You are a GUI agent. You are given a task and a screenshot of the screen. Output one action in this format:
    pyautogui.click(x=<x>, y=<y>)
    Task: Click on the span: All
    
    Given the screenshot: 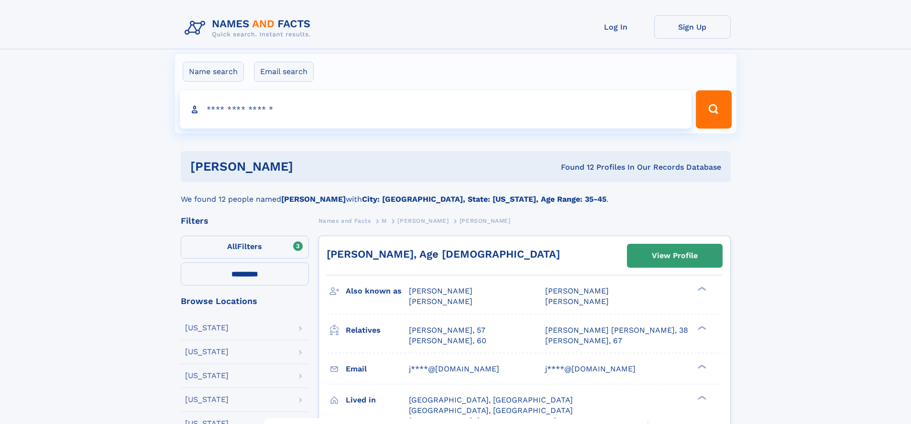 What is the action you would take?
    pyautogui.click(x=232, y=246)
    